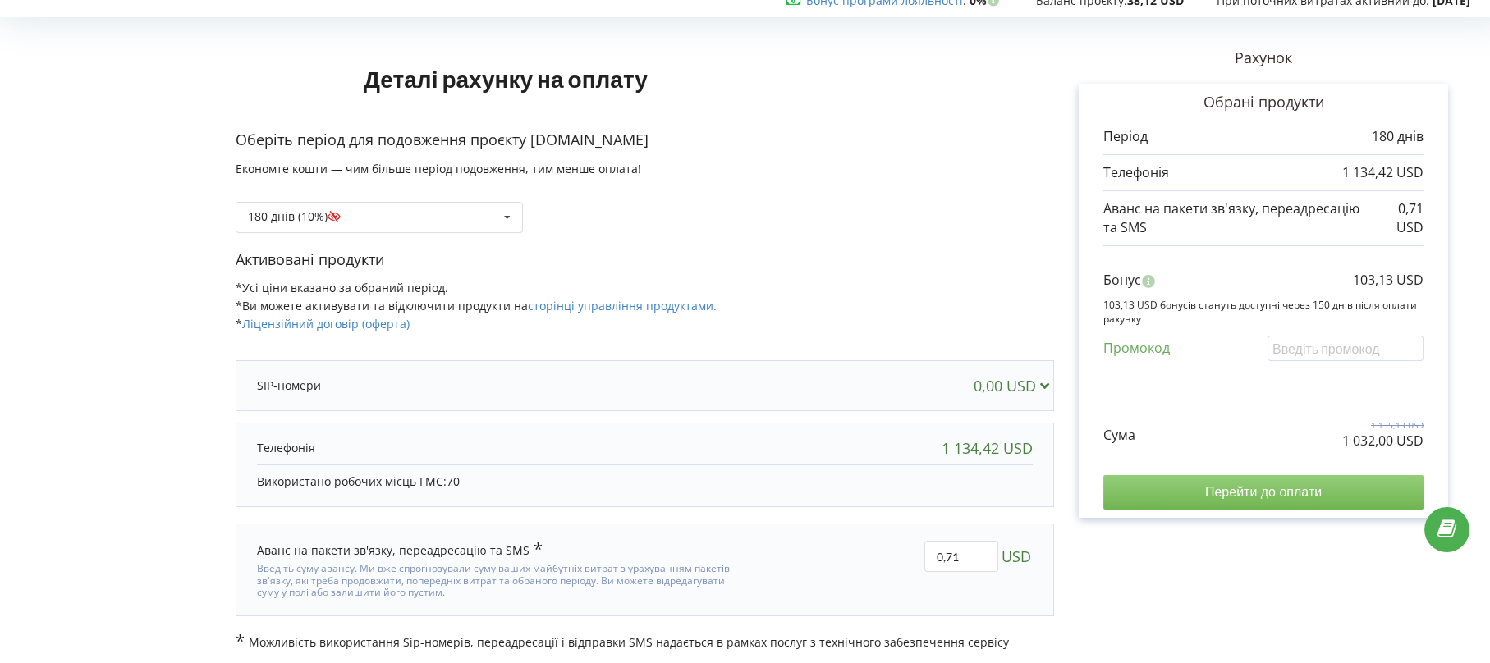 The image size is (1490, 663). Describe the element at coordinates (1398, 218) in the screenshot. I see `p: 0,71 USD` at that location.